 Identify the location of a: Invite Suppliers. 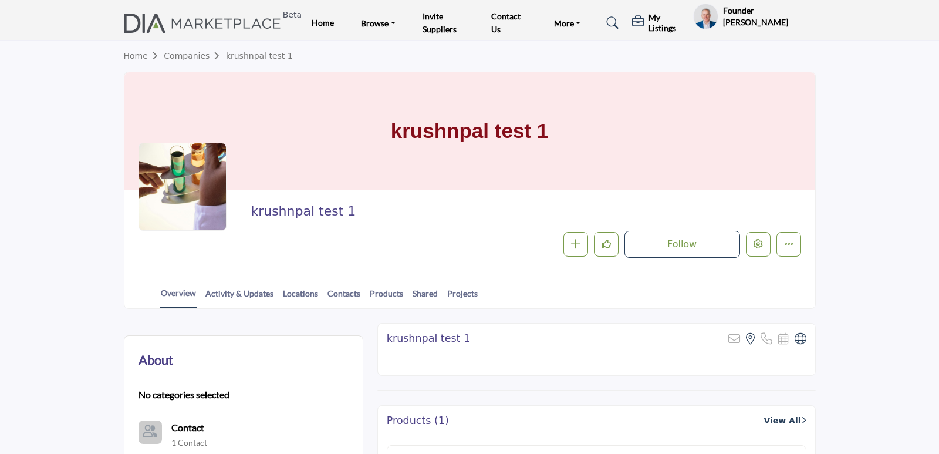
(440, 22).